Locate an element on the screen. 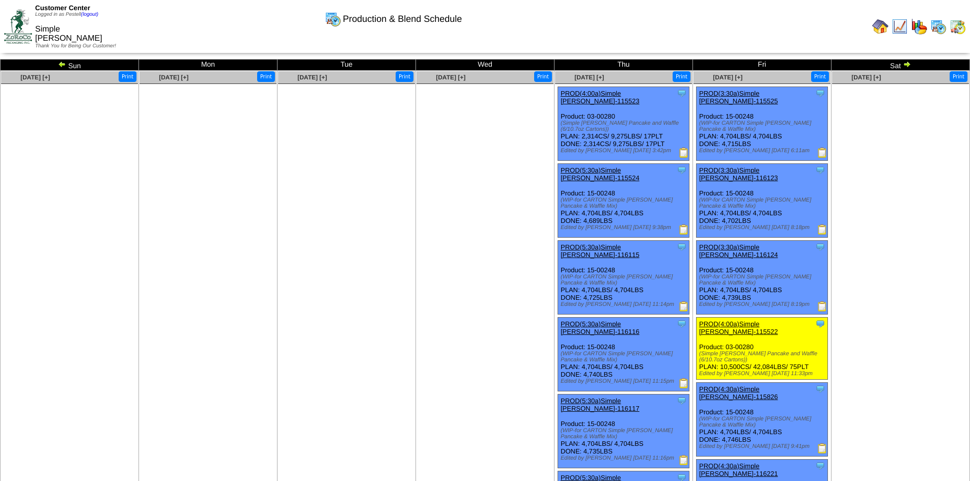  img: arrowleft.gif is located at coordinates (62, 64).